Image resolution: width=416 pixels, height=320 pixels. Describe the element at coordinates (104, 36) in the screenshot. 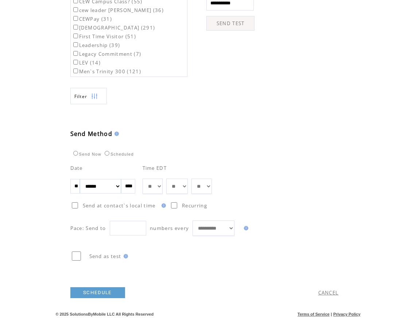

I see `label: First Time Visitor (51)` at that location.